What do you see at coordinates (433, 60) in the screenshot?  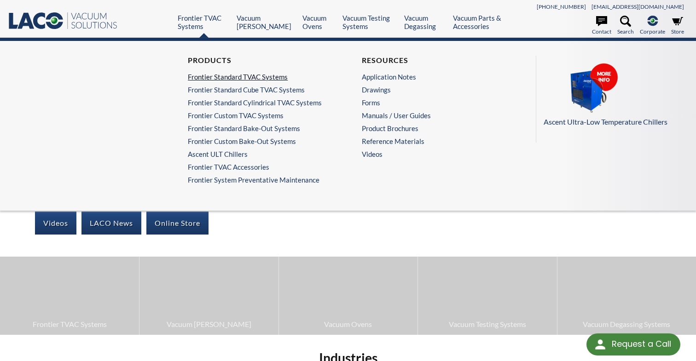 I see `h4: Resources` at bounding box center [433, 60].